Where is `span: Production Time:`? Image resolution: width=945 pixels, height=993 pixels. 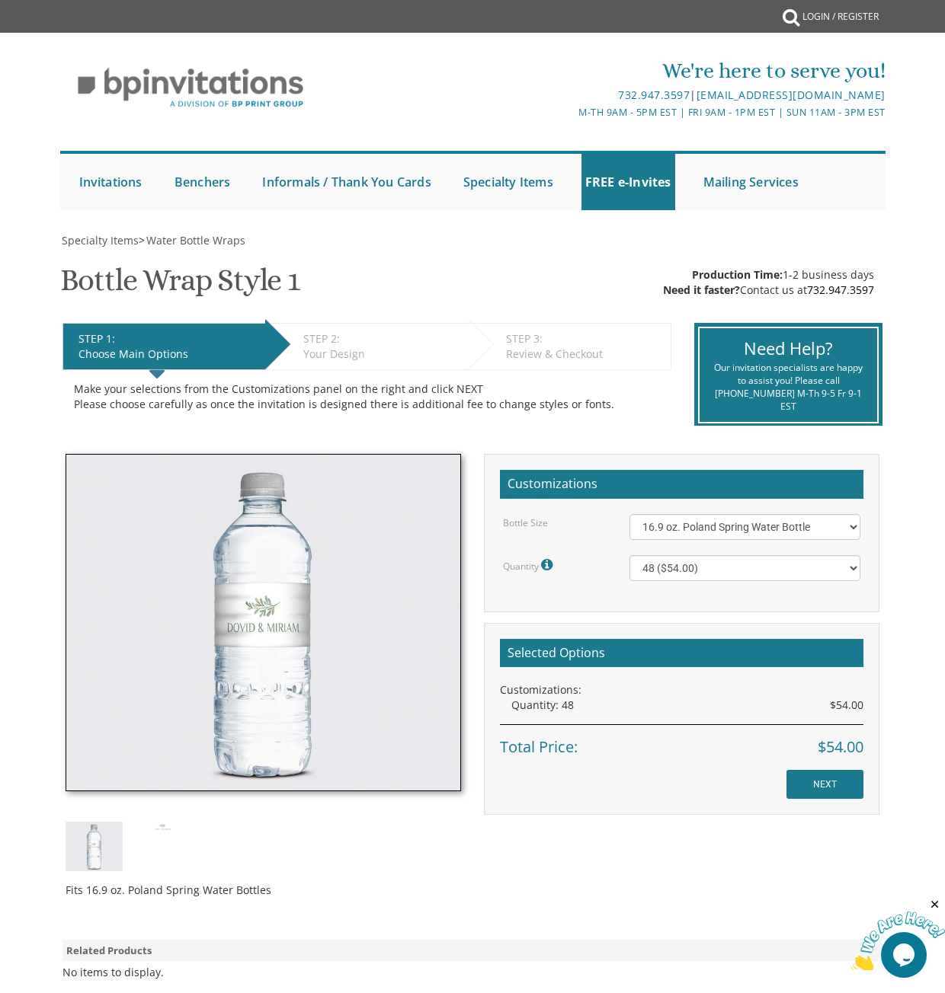
span: Production Time: is located at coordinates (737, 274).